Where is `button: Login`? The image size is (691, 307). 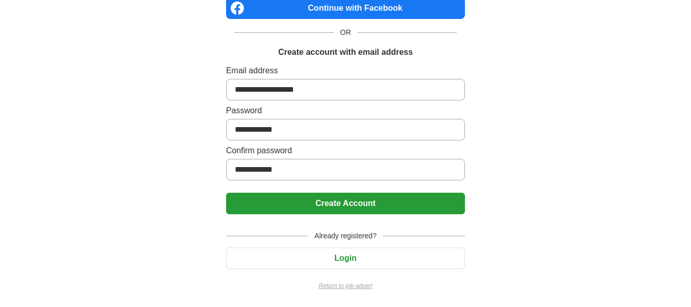 button: Login is located at coordinates (345, 258).